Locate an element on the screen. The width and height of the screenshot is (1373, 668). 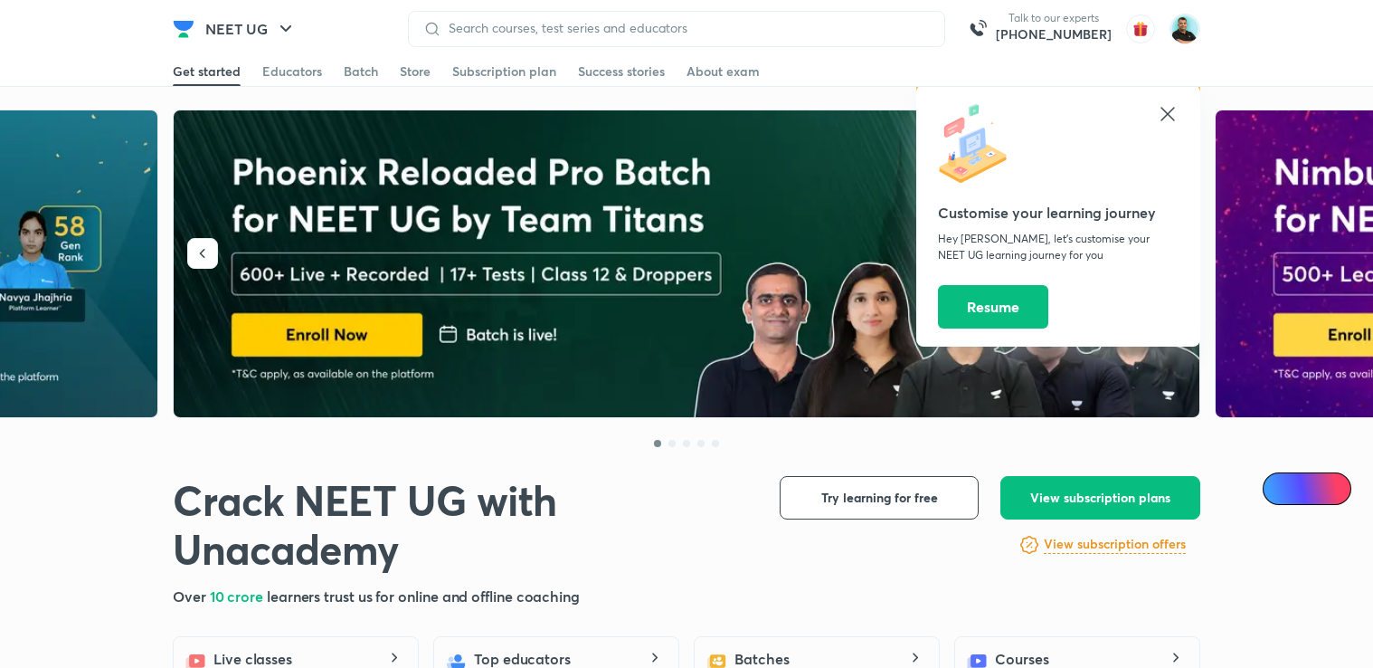
span: learners trust us for online and offline coaching is located at coordinates (423, 595).